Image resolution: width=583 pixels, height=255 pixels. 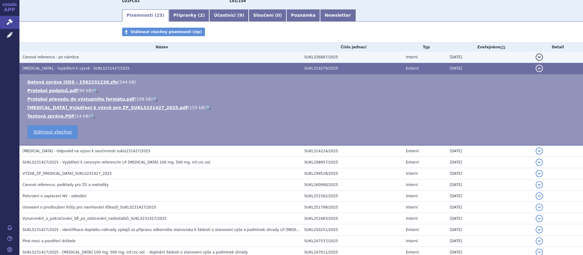 What do you see at coordinates (135, 252) in the screenshot?
I see `span: SUKLS231427/2025 - SARCLISA 100 mg, 500 mg, inf.cnc.sol. - doplnění žádosti o stanovení výše a po...` at bounding box center [135, 252].